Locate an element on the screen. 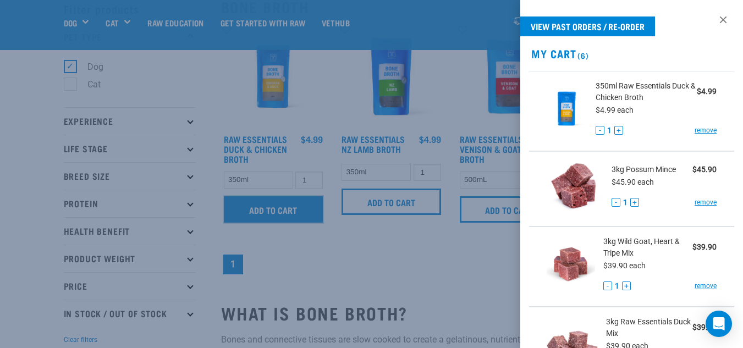 The height and width of the screenshot is (348, 743). span: $4.99 each is located at coordinates (614, 110).